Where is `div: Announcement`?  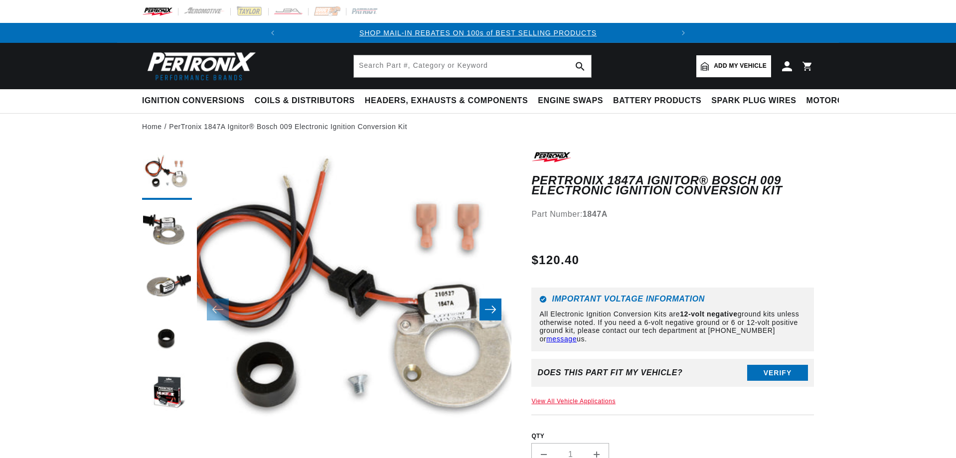 div: Announcement is located at coordinates (478, 33).